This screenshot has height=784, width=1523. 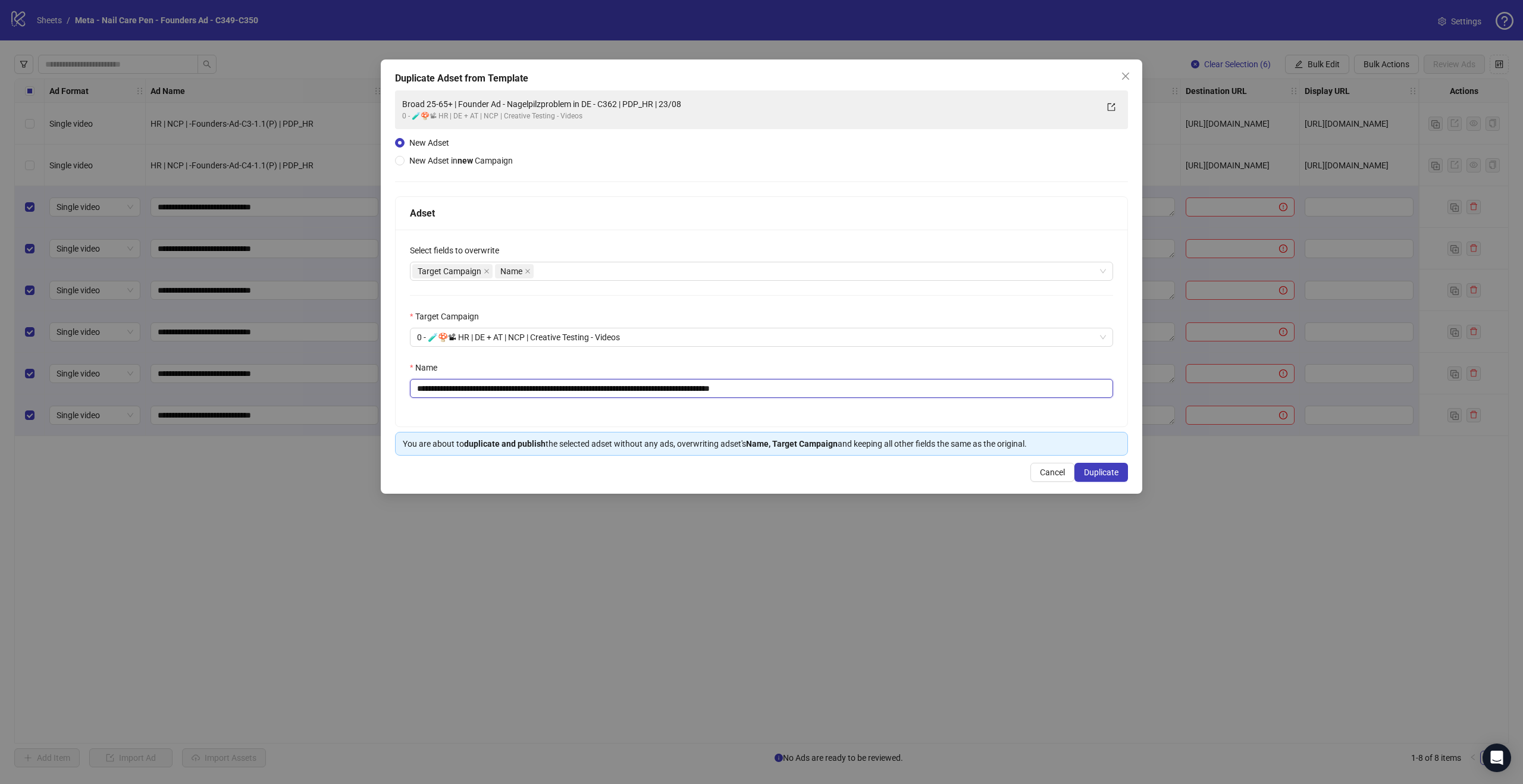 What do you see at coordinates (428, 367) in the screenshot?
I see `label: Name` at bounding box center [428, 367].